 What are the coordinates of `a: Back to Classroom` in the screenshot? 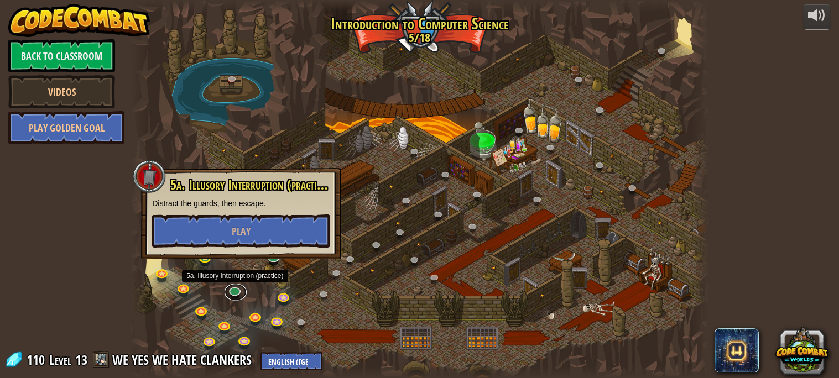 It's located at (61, 56).